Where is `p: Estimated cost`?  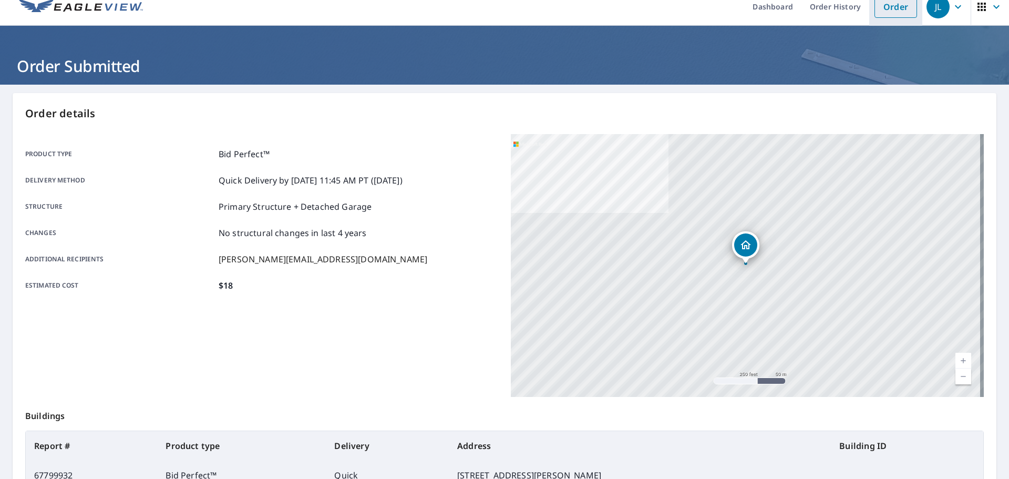
p: Estimated cost is located at coordinates (120, 285).